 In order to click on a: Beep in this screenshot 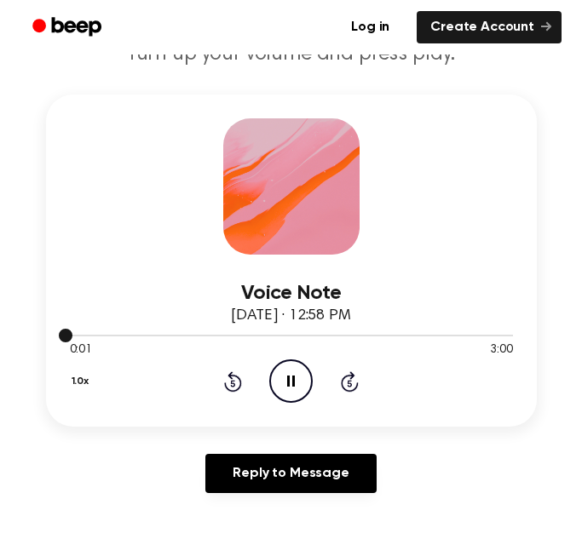, I will do `click(68, 27)`.